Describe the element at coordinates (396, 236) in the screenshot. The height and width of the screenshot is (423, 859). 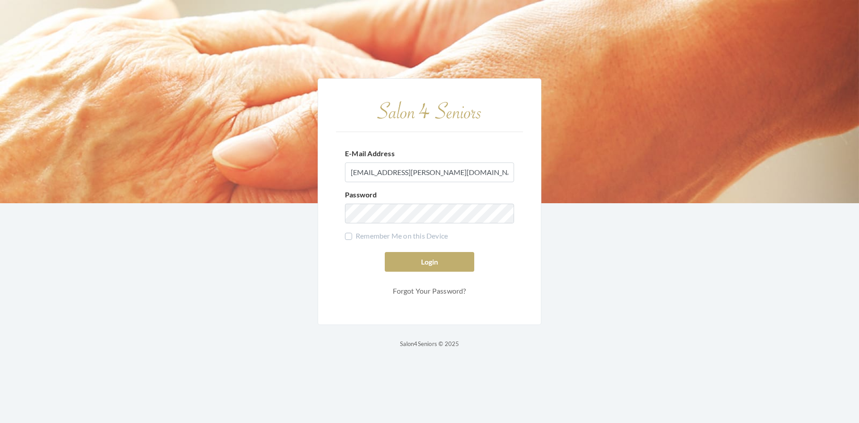
I see `label: Remember Me on this Device` at that location.